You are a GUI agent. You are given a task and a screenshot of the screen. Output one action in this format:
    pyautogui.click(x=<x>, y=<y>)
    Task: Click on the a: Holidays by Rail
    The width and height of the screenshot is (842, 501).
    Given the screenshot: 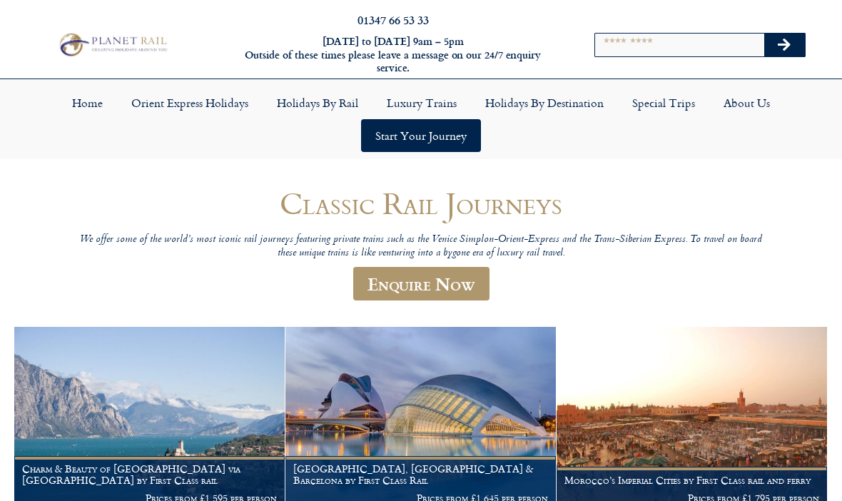 What is the action you would take?
    pyautogui.click(x=318, y=103)
    